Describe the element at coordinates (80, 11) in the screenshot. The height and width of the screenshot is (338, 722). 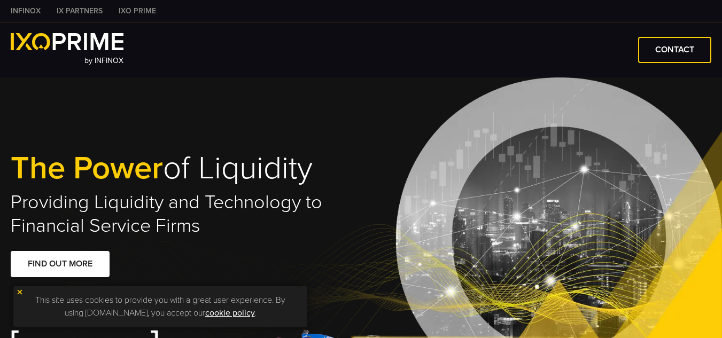
I see `a: IX PARTNERS` at that location.